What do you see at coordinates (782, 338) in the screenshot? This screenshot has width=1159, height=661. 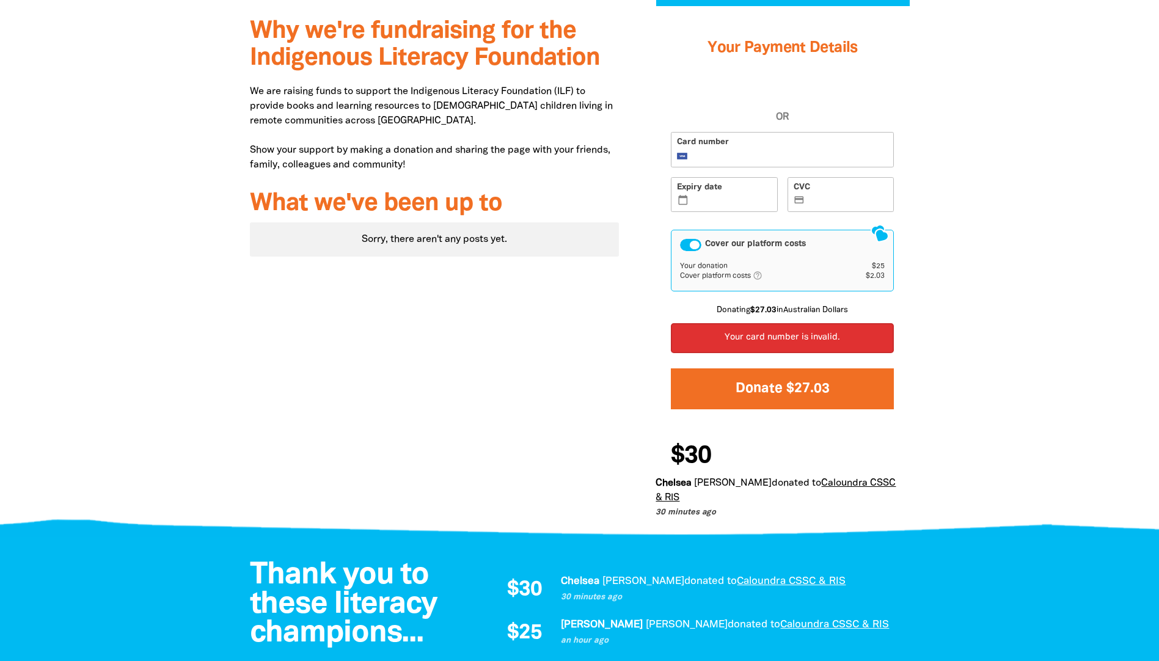 I see `p: Your card number is invalid.` at bounding box center [782, 338].